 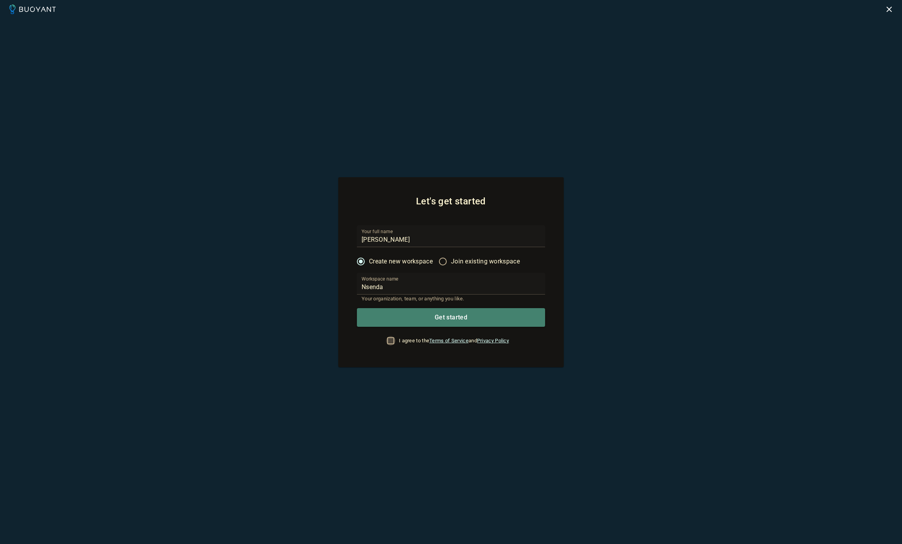 I want to click on label: Workspace name, so click(x=380, y=279).